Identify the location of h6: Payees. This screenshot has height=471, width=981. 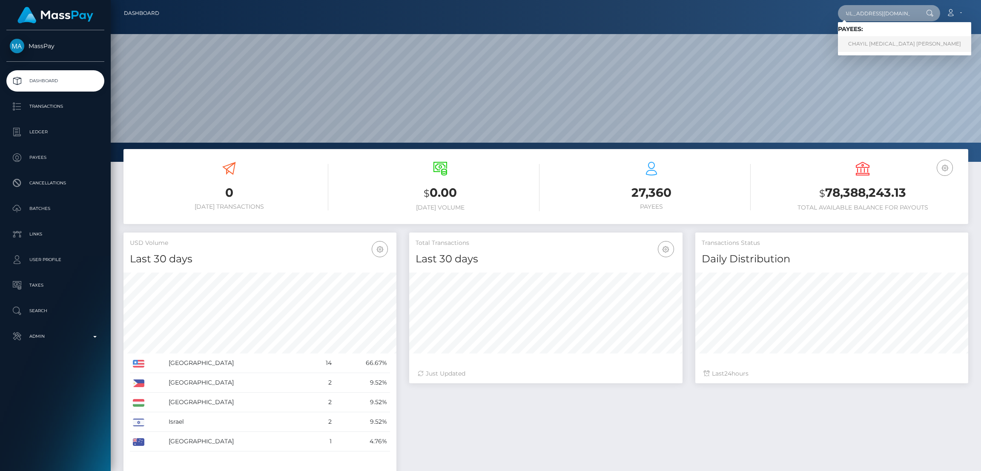
(651, 206).